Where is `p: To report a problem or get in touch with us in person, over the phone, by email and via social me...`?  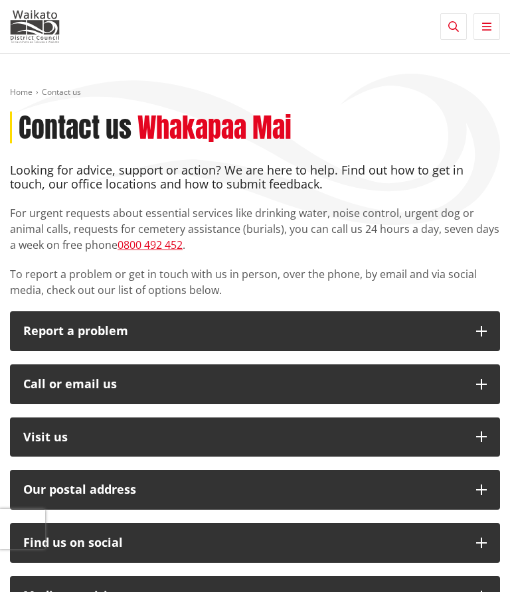 p: To report a problem or get in touch with us in person, over the phone, by email and via social me... is located at coordinates (255, 282).